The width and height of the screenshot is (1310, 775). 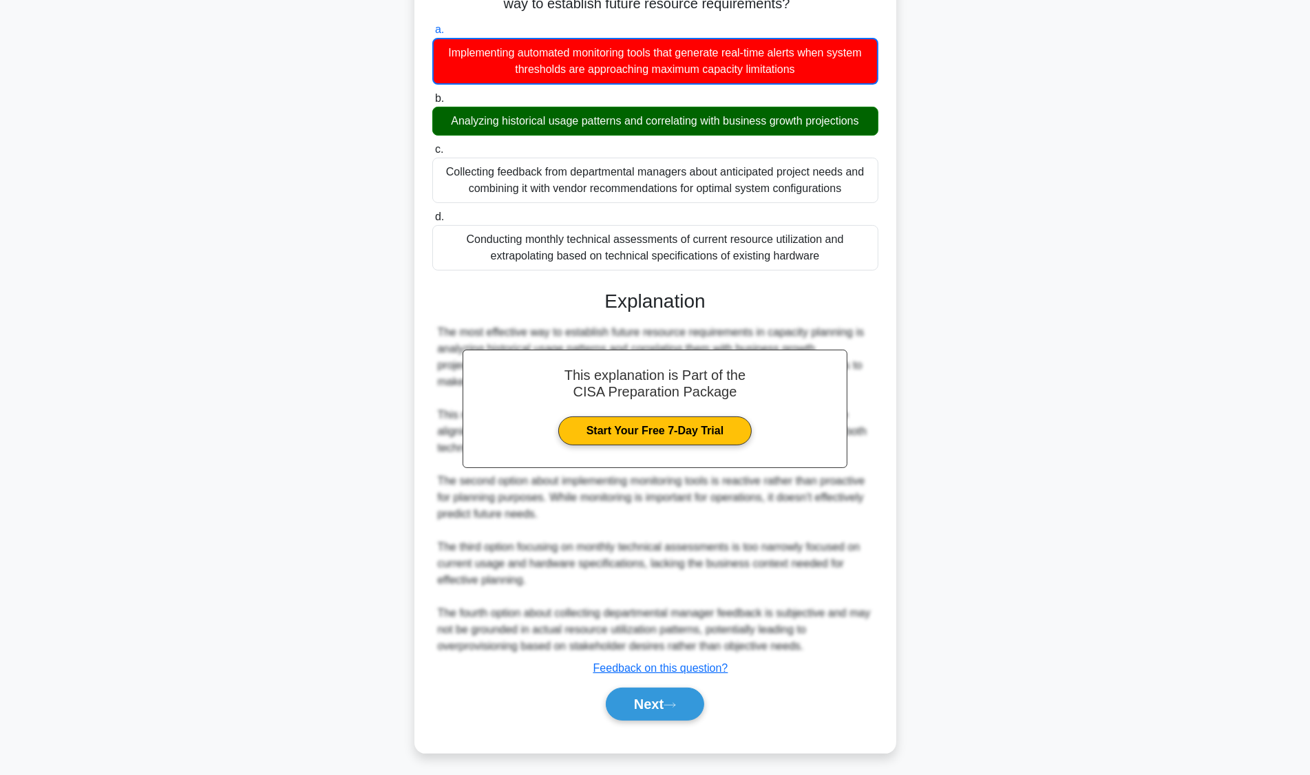 What do you see at coordinates (655, 248) in the screenshot?
I see `div: Conducting monthly technical assessments of current resource utilization and extrapolating based ...` at bounding box center [655, 248].